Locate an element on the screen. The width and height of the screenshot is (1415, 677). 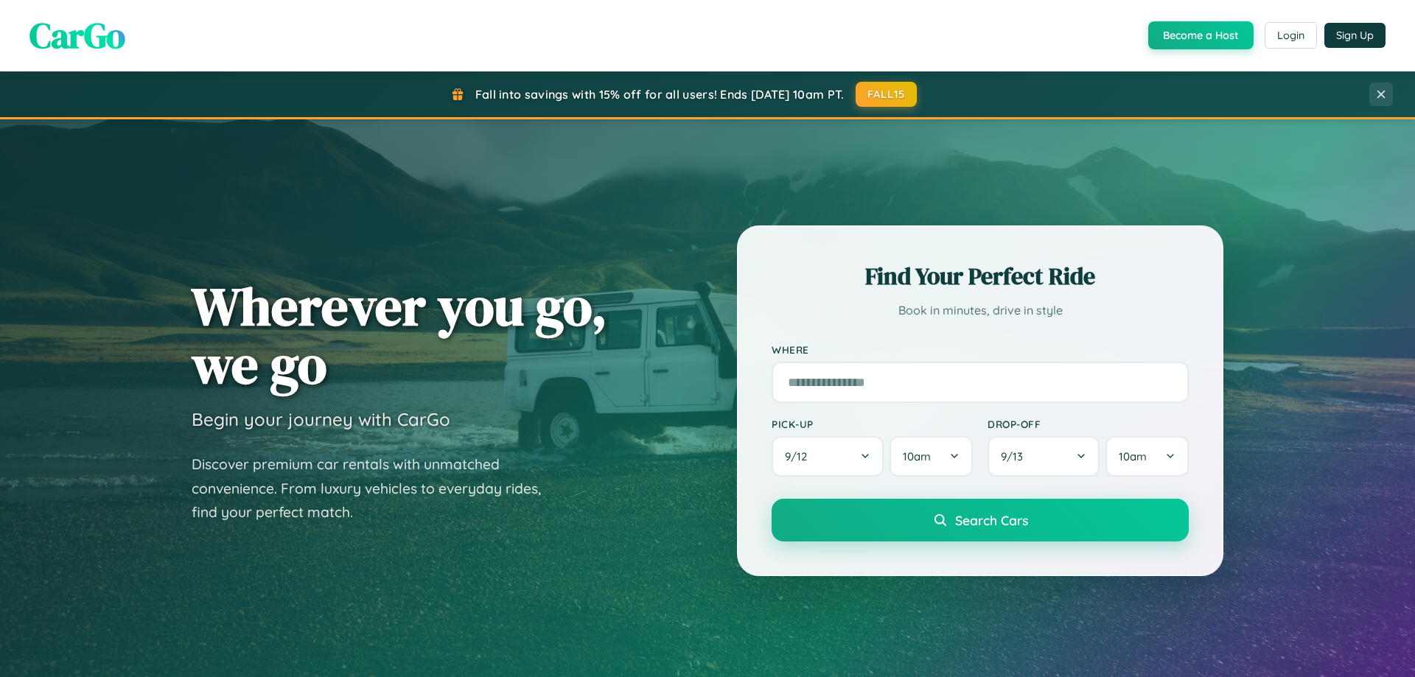
button: 9/12 is located at coordinates (828, 456).